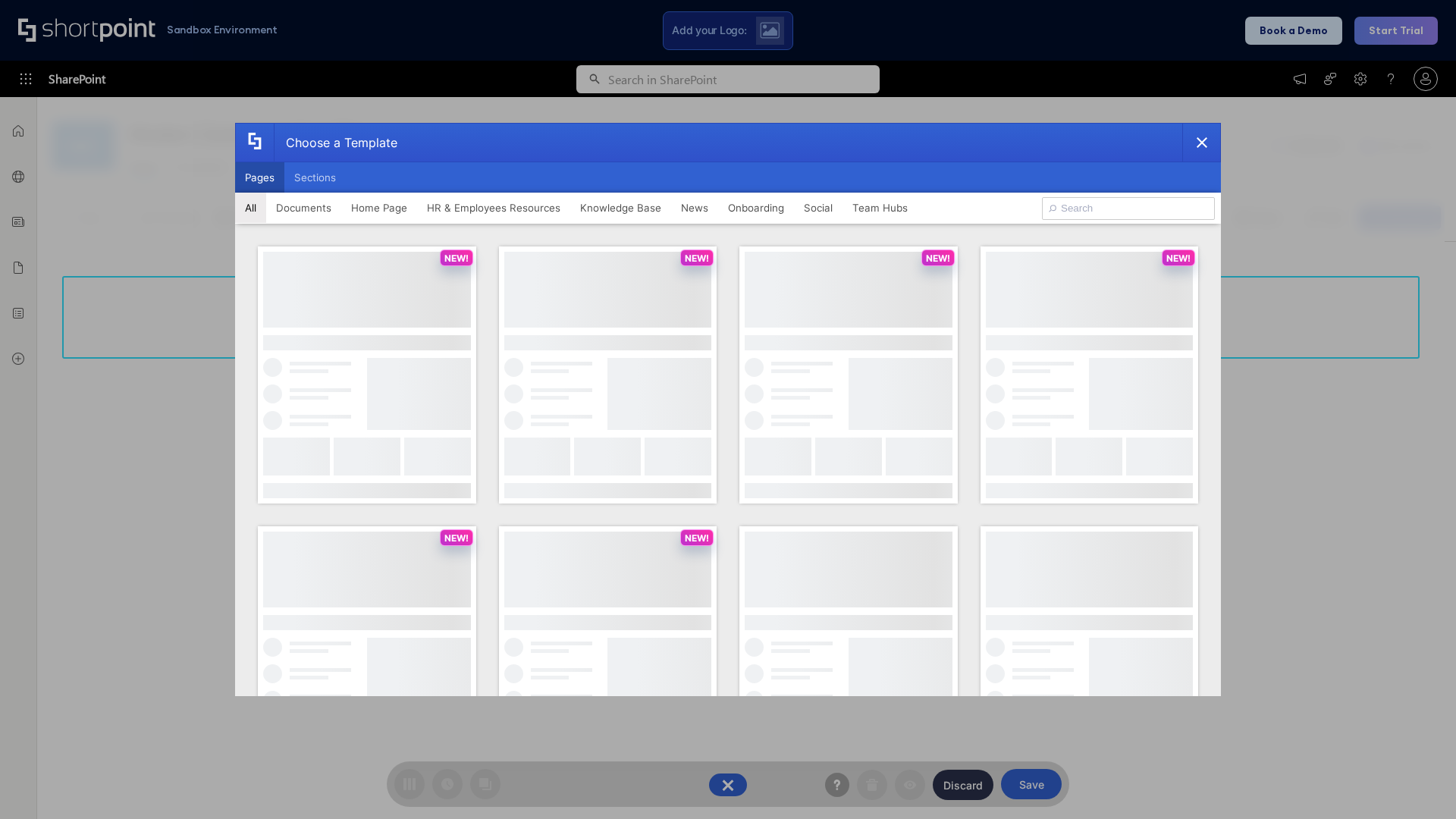  Describe the element at coordinates (494, 208) in the screenshot. I see `button: HR & Employees Resources` at that location.